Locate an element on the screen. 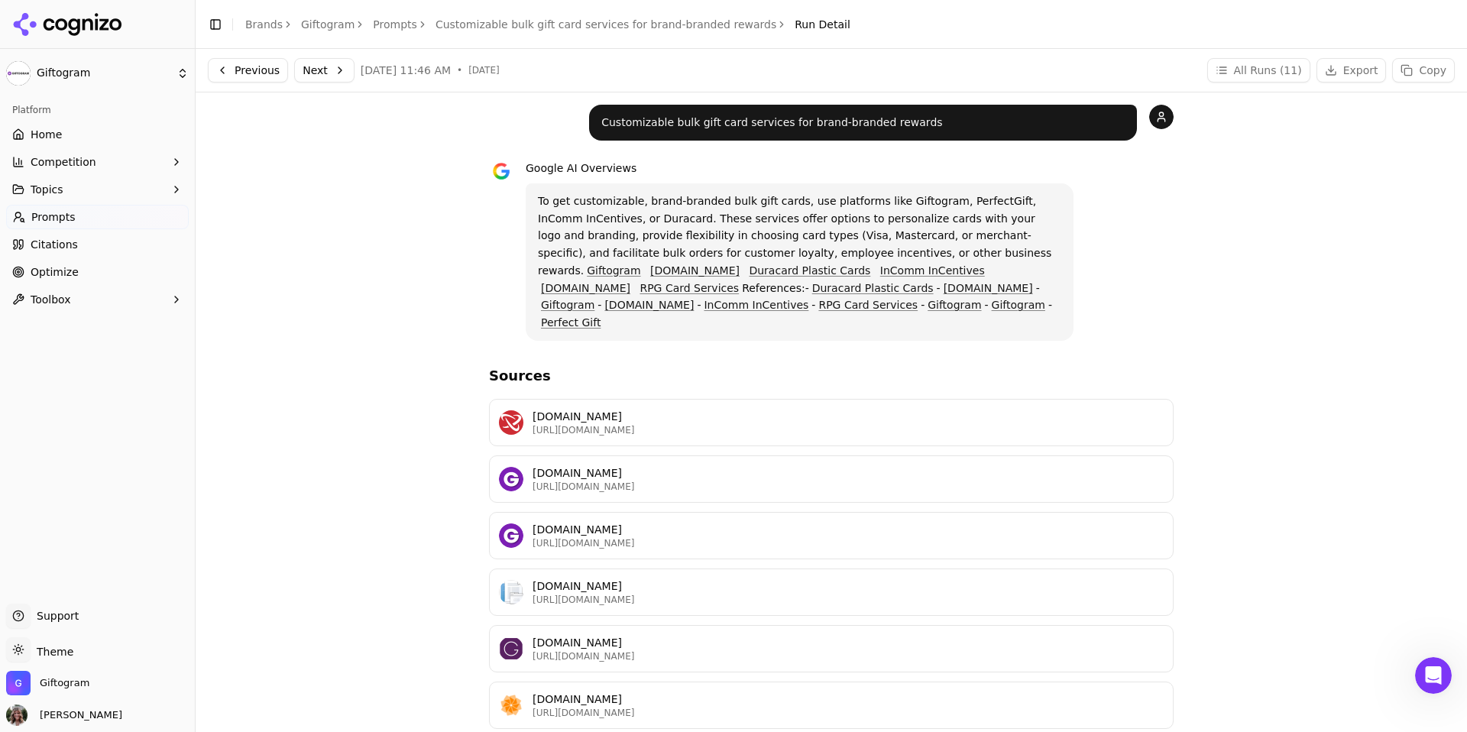  img: Valerie Leary is located at coordinates (17, 715).